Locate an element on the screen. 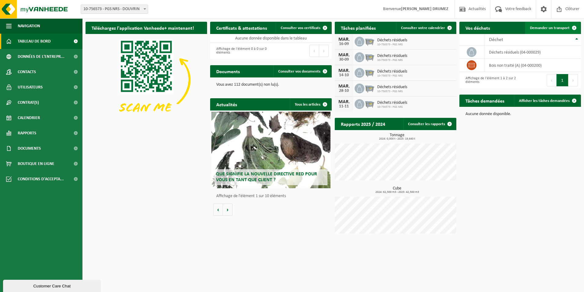  span: Demander un transport is located at coordinates (550, 28).